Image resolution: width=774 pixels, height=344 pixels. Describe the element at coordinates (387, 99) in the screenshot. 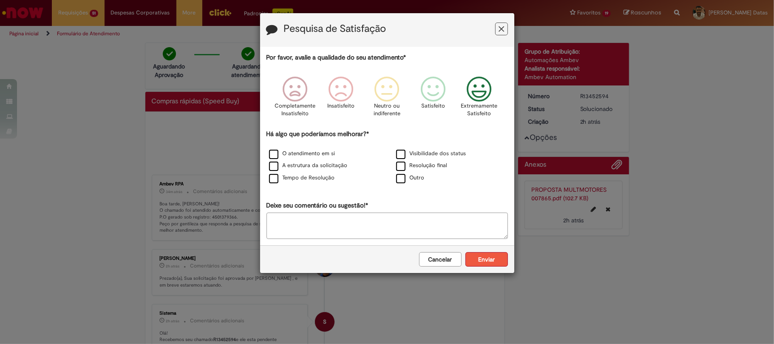

I see `div: Neutro ou indiferente` at that location.